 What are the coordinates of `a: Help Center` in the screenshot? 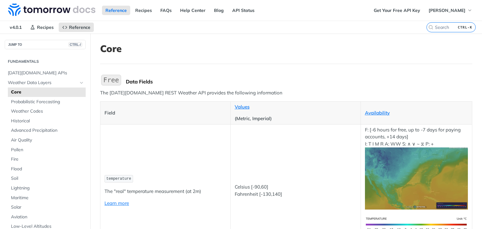 It's located at (193, 10).